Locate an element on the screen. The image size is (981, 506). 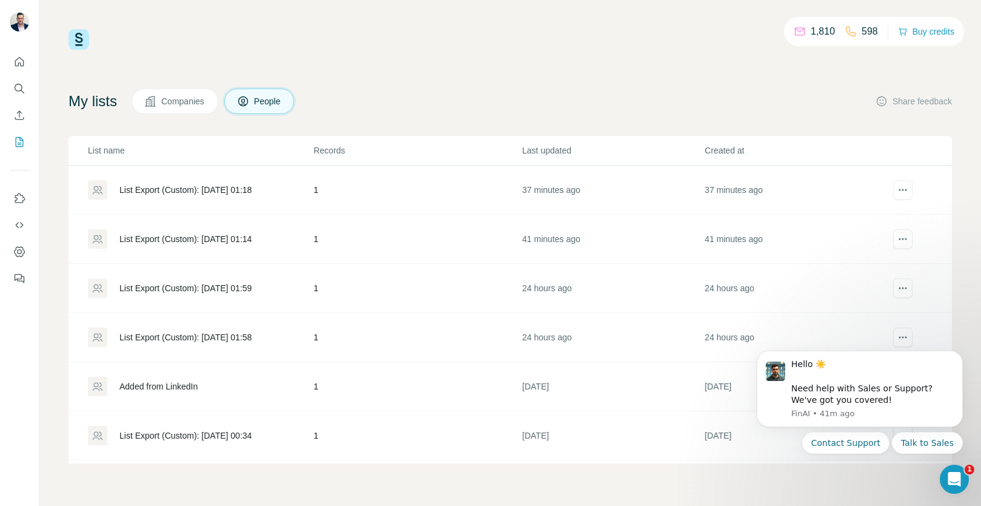
p: List name is located at coordinates (200, 150).